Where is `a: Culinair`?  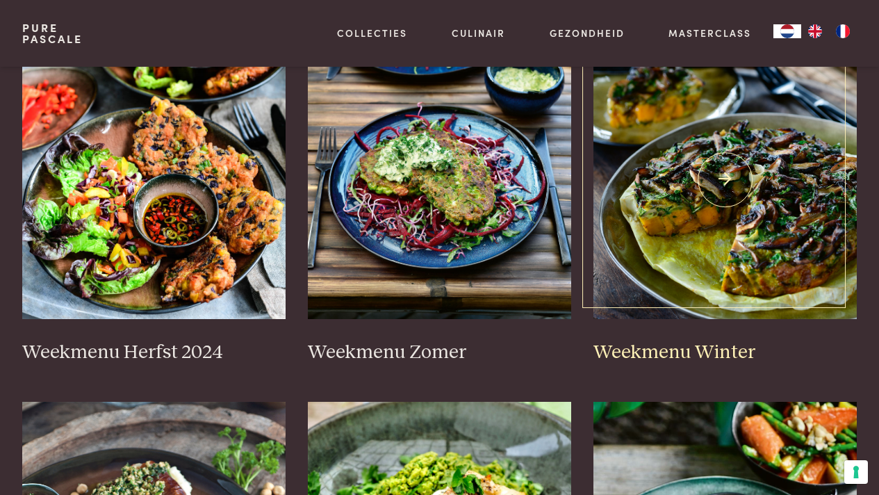 a: Culinair is located at coordinates (478, 33).